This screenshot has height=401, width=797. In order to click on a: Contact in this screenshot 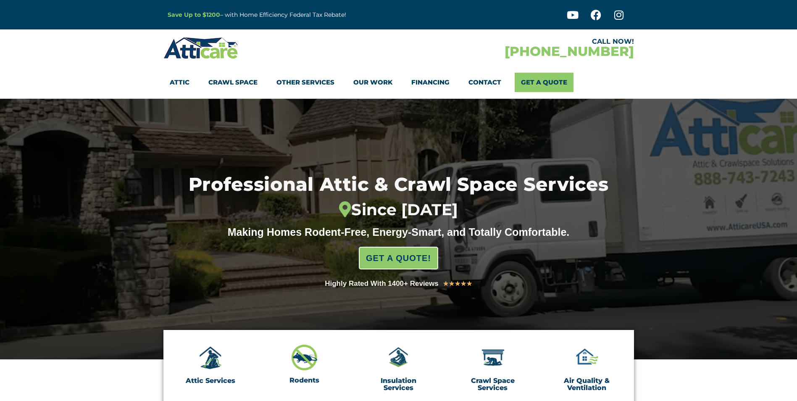, I will do `click(485, 82)`.